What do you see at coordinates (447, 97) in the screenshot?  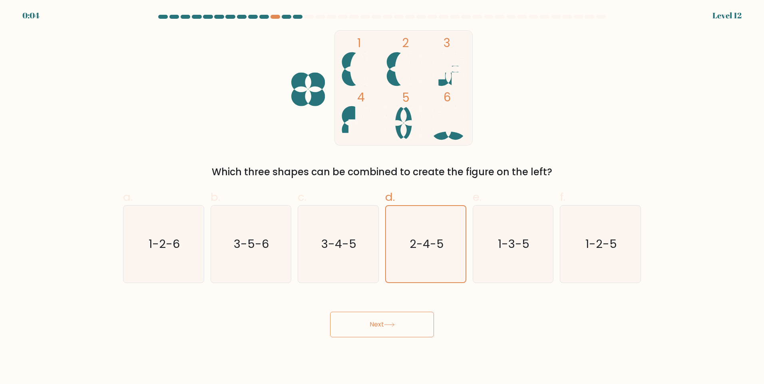 I see `tspan: 6` at bounding box center [447, 97].